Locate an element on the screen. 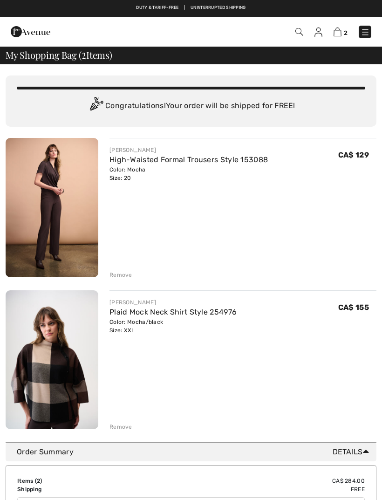 Image resolution: width=382 pixels, height=500 pixels. span: My Shopping Bag ( Items) is located at coordinates (59, 55).